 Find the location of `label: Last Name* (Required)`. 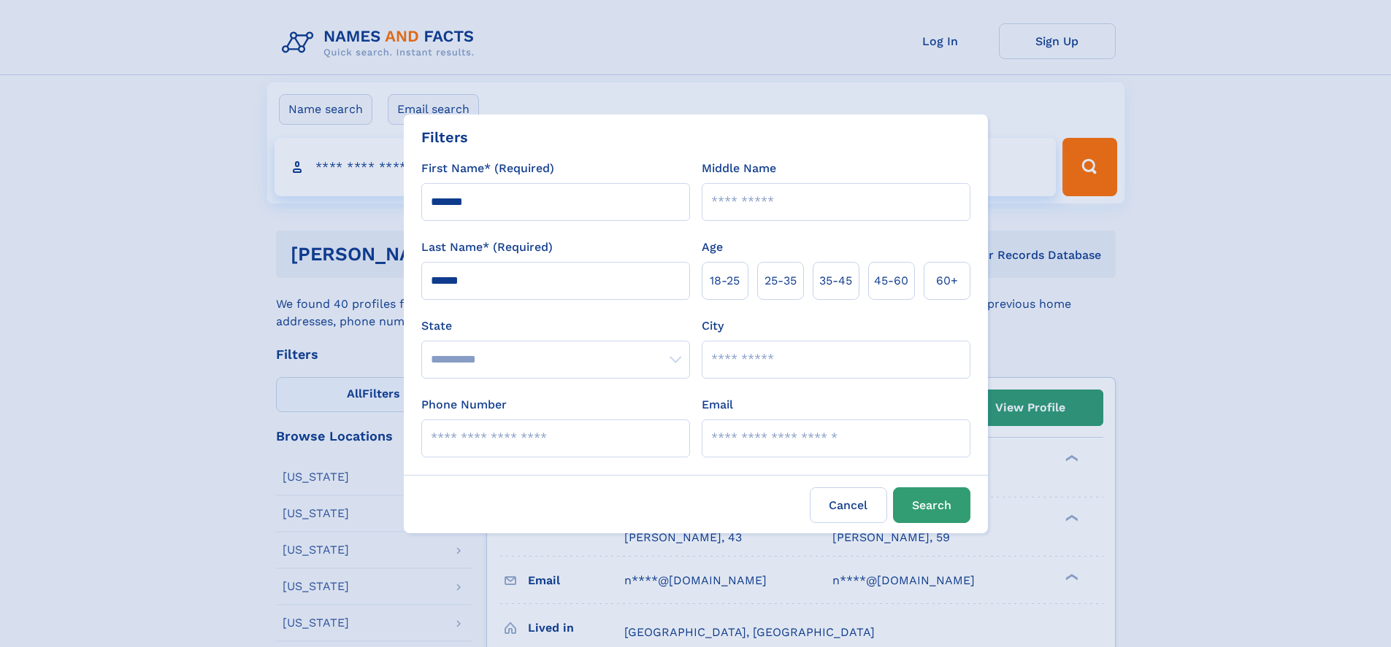

label: Last Name* (Required) is located at coordinates (487, 247).